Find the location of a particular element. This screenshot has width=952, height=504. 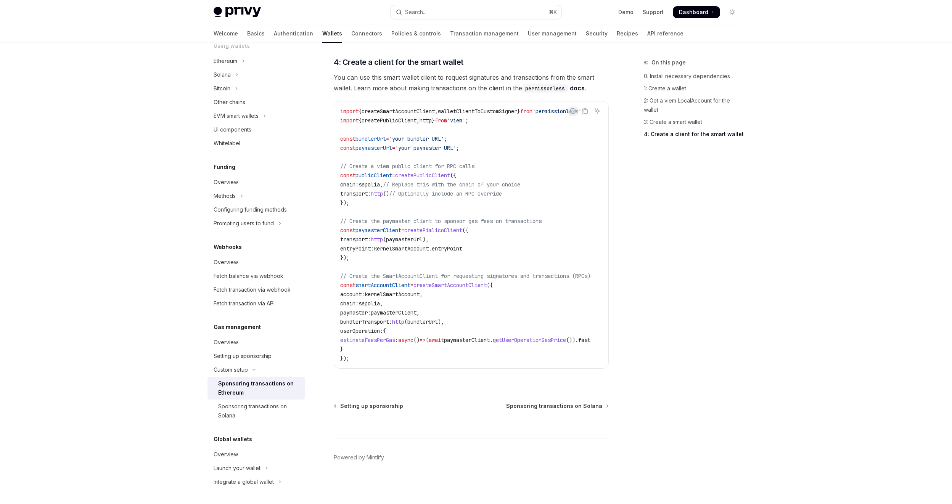

a: Setting up sponsorship is located at coordinates (369, 406).